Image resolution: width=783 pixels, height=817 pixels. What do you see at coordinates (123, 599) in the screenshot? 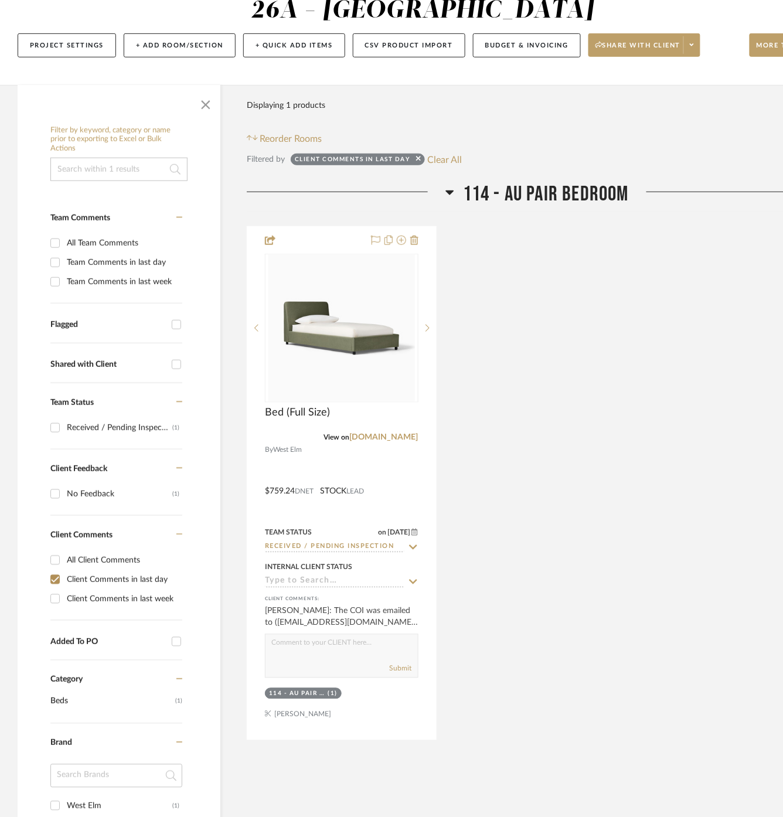
I see `div: Client Comments in last week` at bounding box center [123, 599].